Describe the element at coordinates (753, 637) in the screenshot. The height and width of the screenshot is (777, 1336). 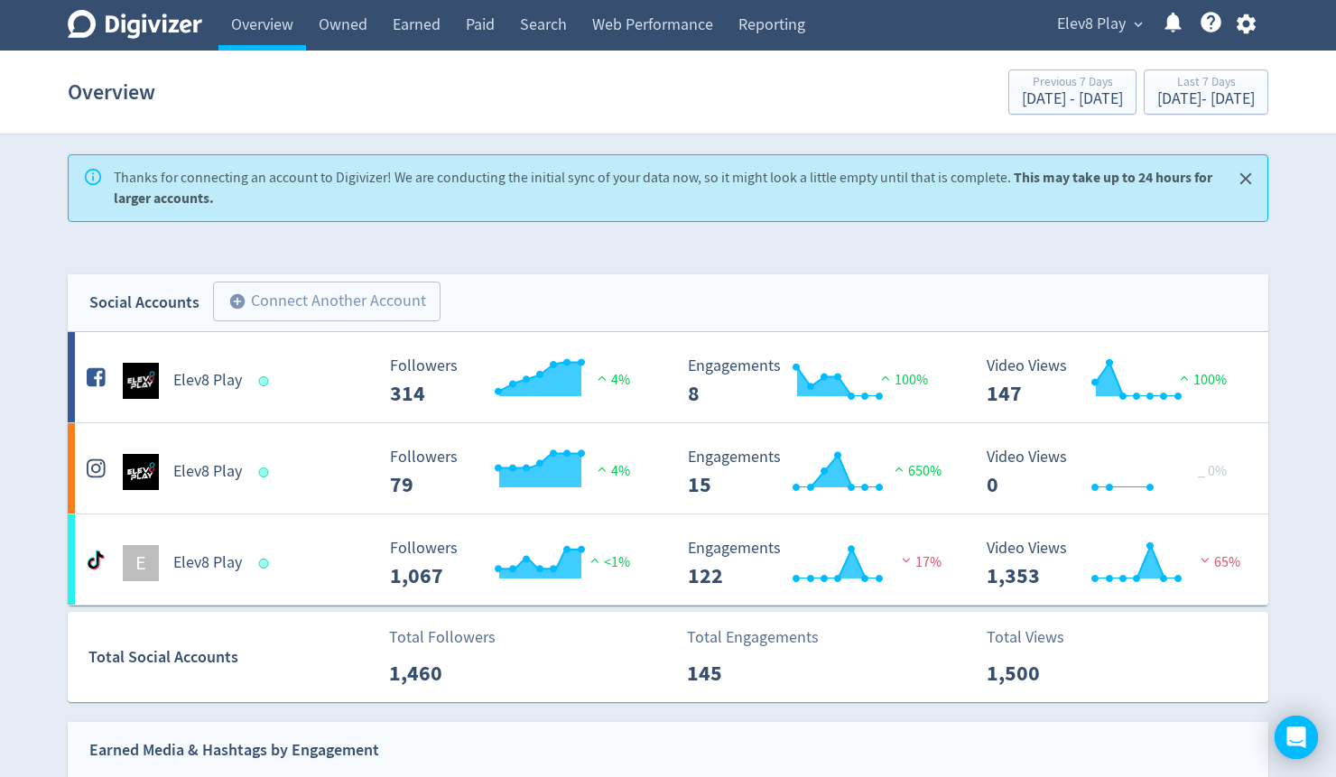
I see `p: Total Engagements` at that location.